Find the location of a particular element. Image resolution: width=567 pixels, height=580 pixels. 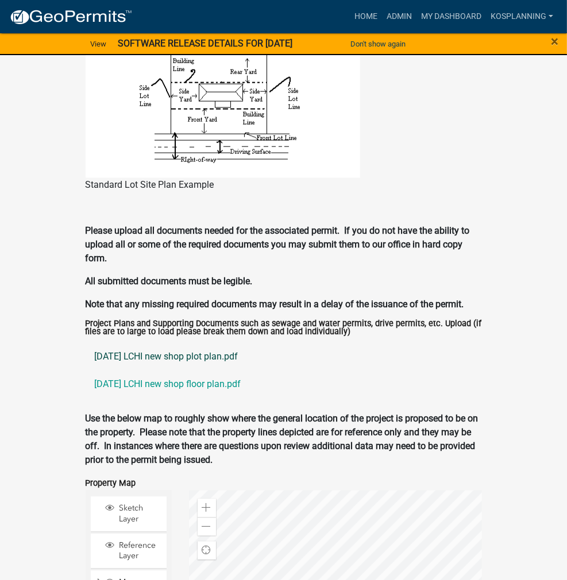

div: Reference Layer is located at coordinates (133, 552).